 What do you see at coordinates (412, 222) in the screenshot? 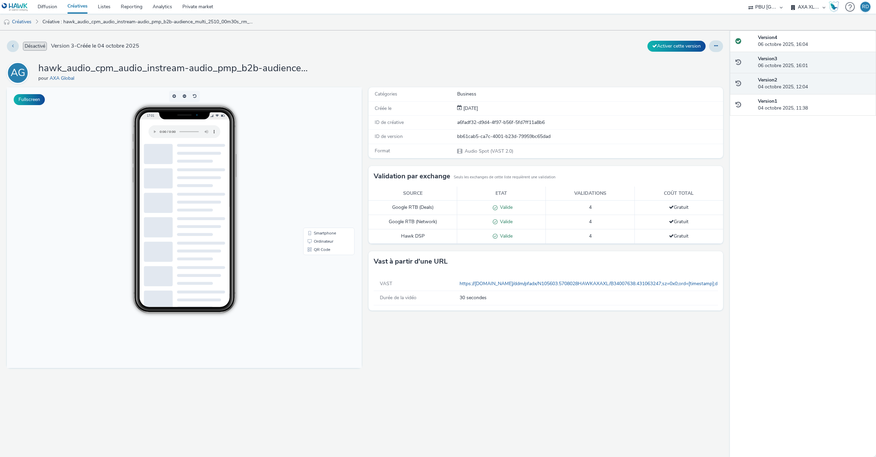
I see `td: Google RTB (Network)` at bounding box center [412, 222].